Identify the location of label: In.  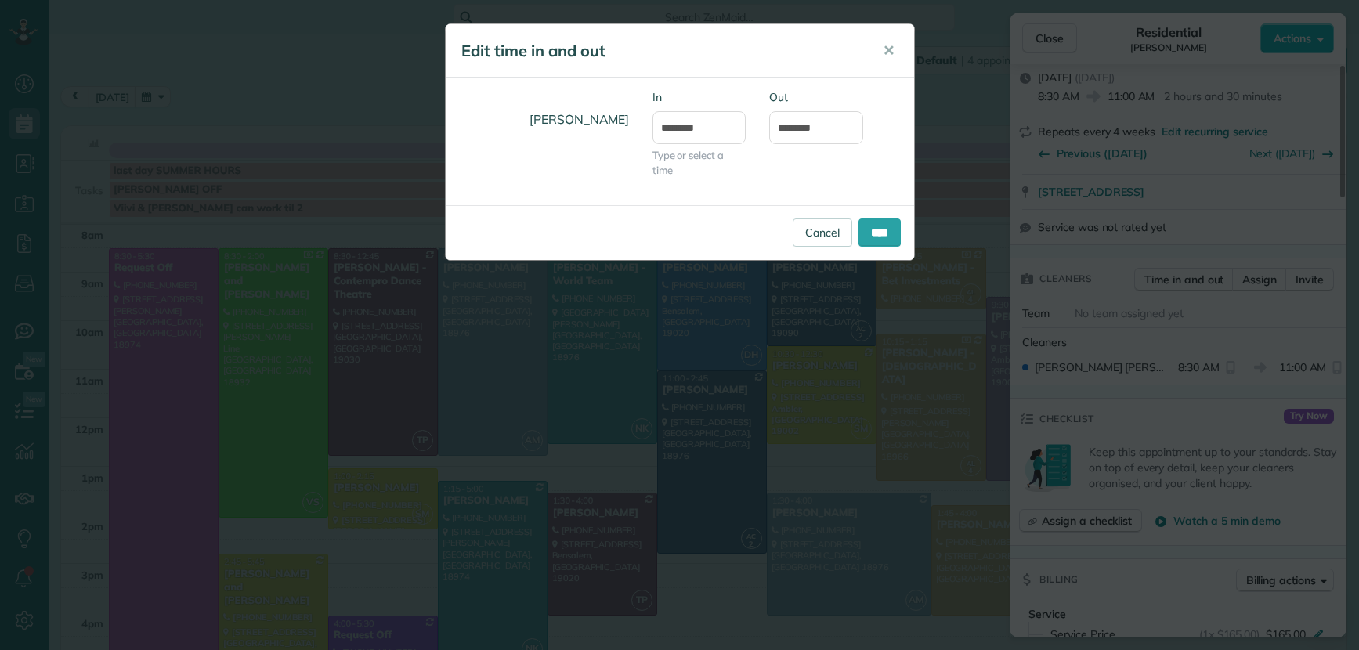
(700, 97).